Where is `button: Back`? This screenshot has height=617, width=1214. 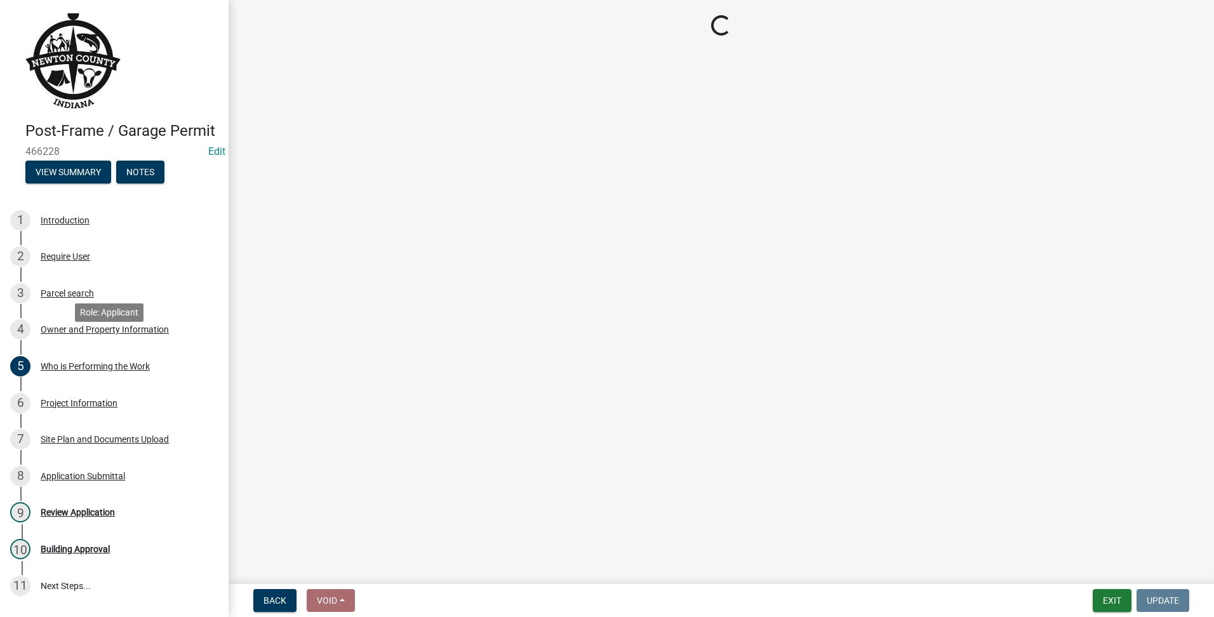 button: Back is located at coordinates (275, 601).